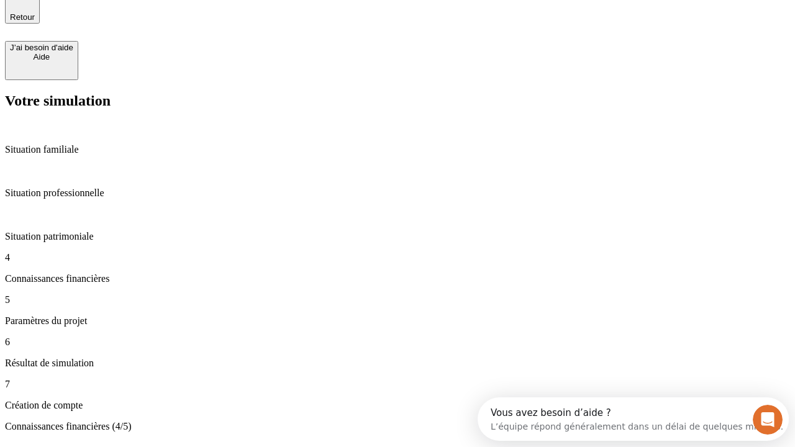 This screenshot has width=795, height=447. I want to click on button: J’ai besoin d'aideAide, so click(42, 60).